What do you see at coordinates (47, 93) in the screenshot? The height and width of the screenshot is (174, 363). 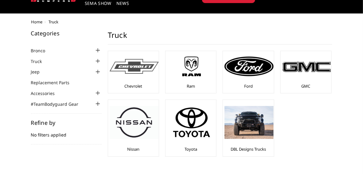 I see `a: Accessories` at bounding box center [47, 93].